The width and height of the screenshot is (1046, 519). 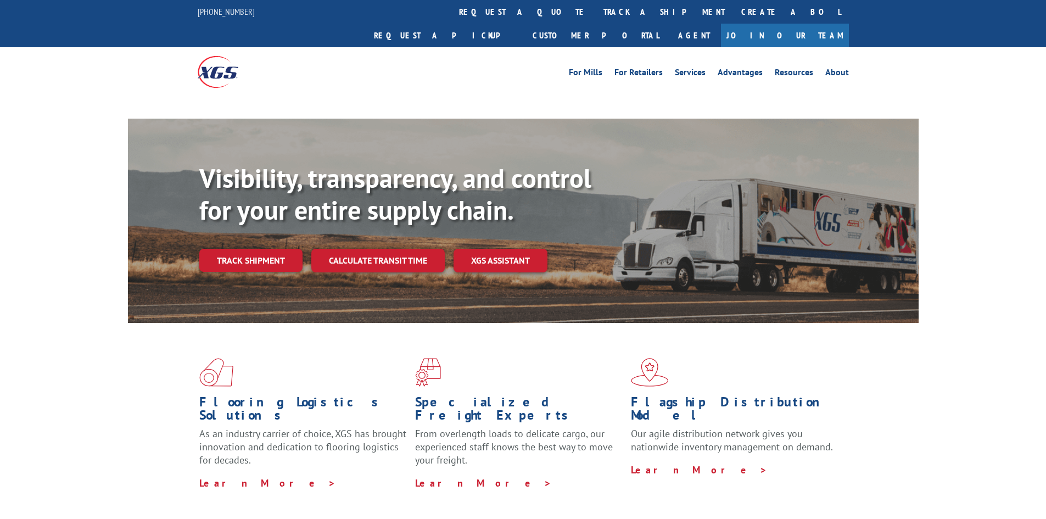 What do you see at coordinates (690, 74) in the screenshot?
I see `a: Services` at bounding box center [690, 74].